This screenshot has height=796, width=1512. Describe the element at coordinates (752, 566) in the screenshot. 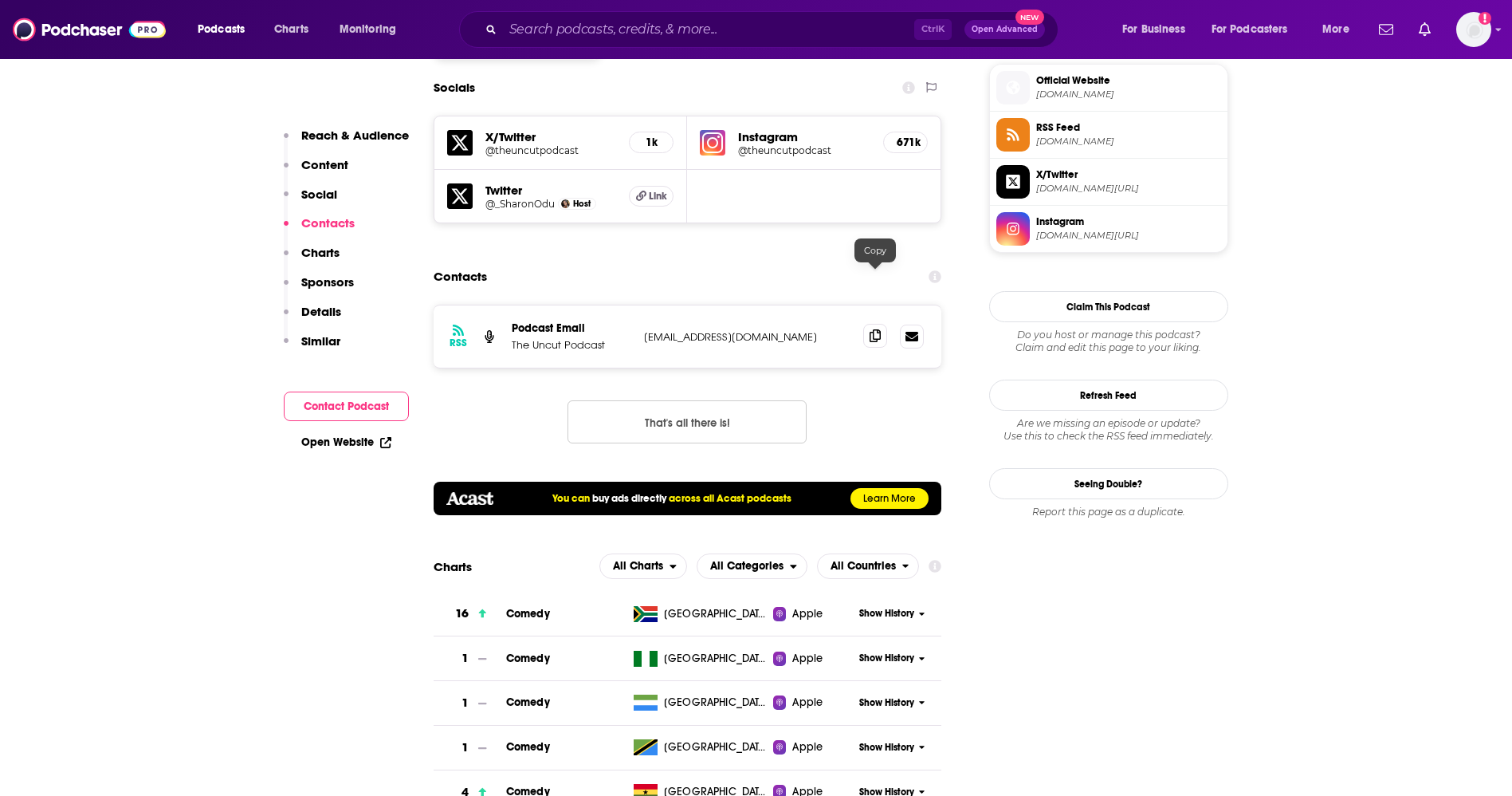

I see `h2: Categories` at that location.